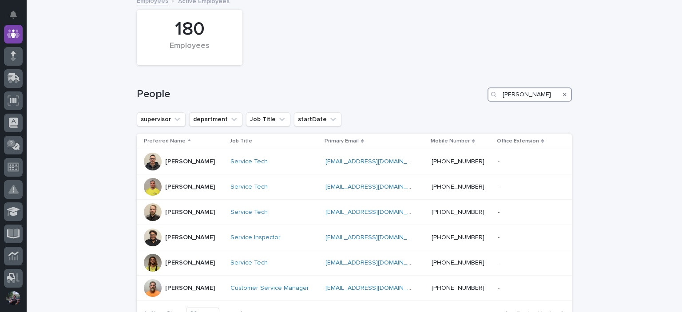 The width and height of the screenshot is (682, 312). What do you see at coordinates (17, 18) in the screenshot?
I see `div: Notifications` at bounding box center [17, 18].